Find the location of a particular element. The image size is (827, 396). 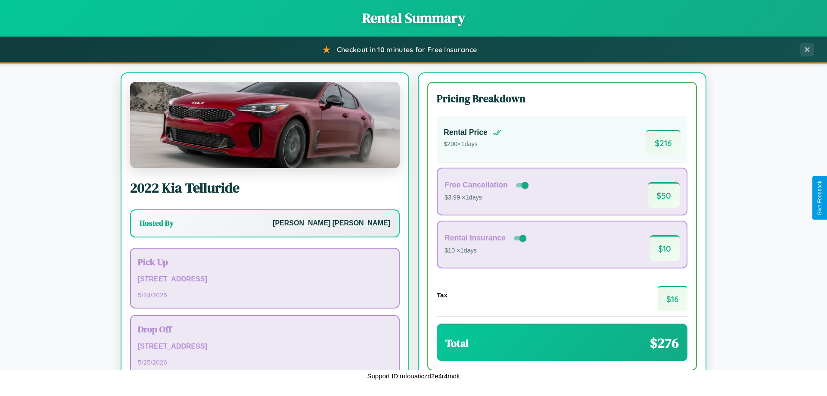

h3: Pricing Breakdown is located at coordinates (562, 98).